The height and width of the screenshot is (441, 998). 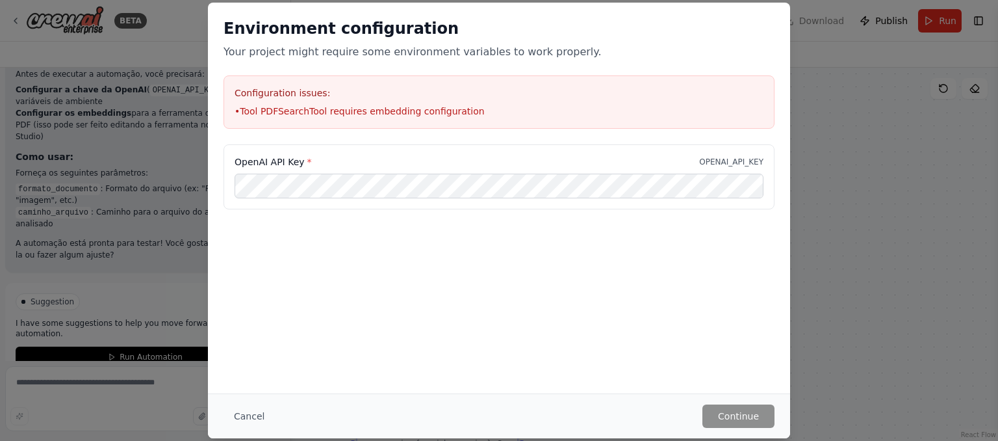 I want to click on button: Cancel, so click(x=249, y=416).